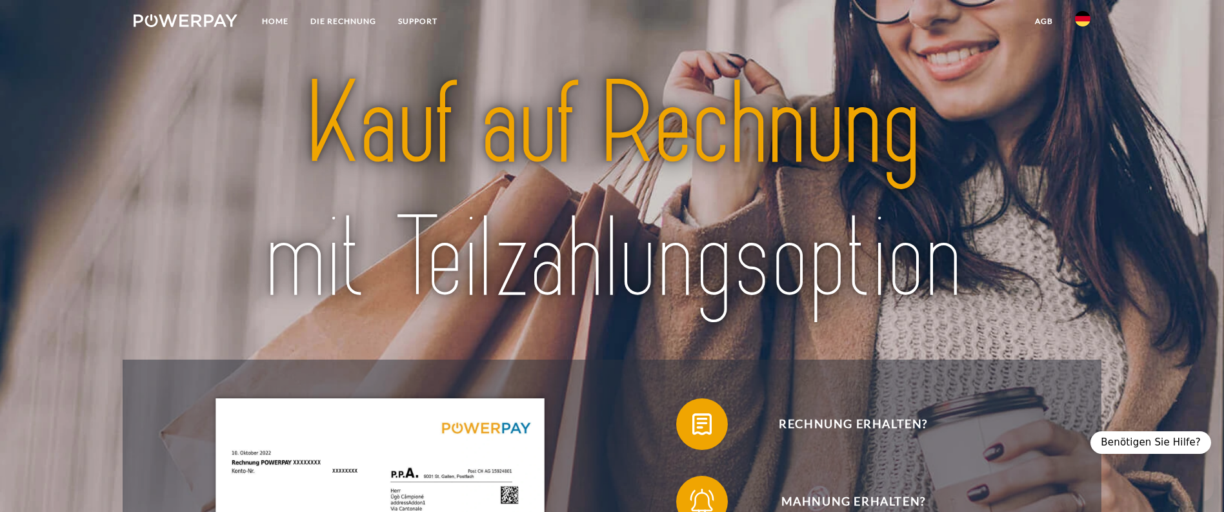 This screenshot has width=1224, height=512. I want to click on span: Rechnung erhalten?, so click(853, 424).